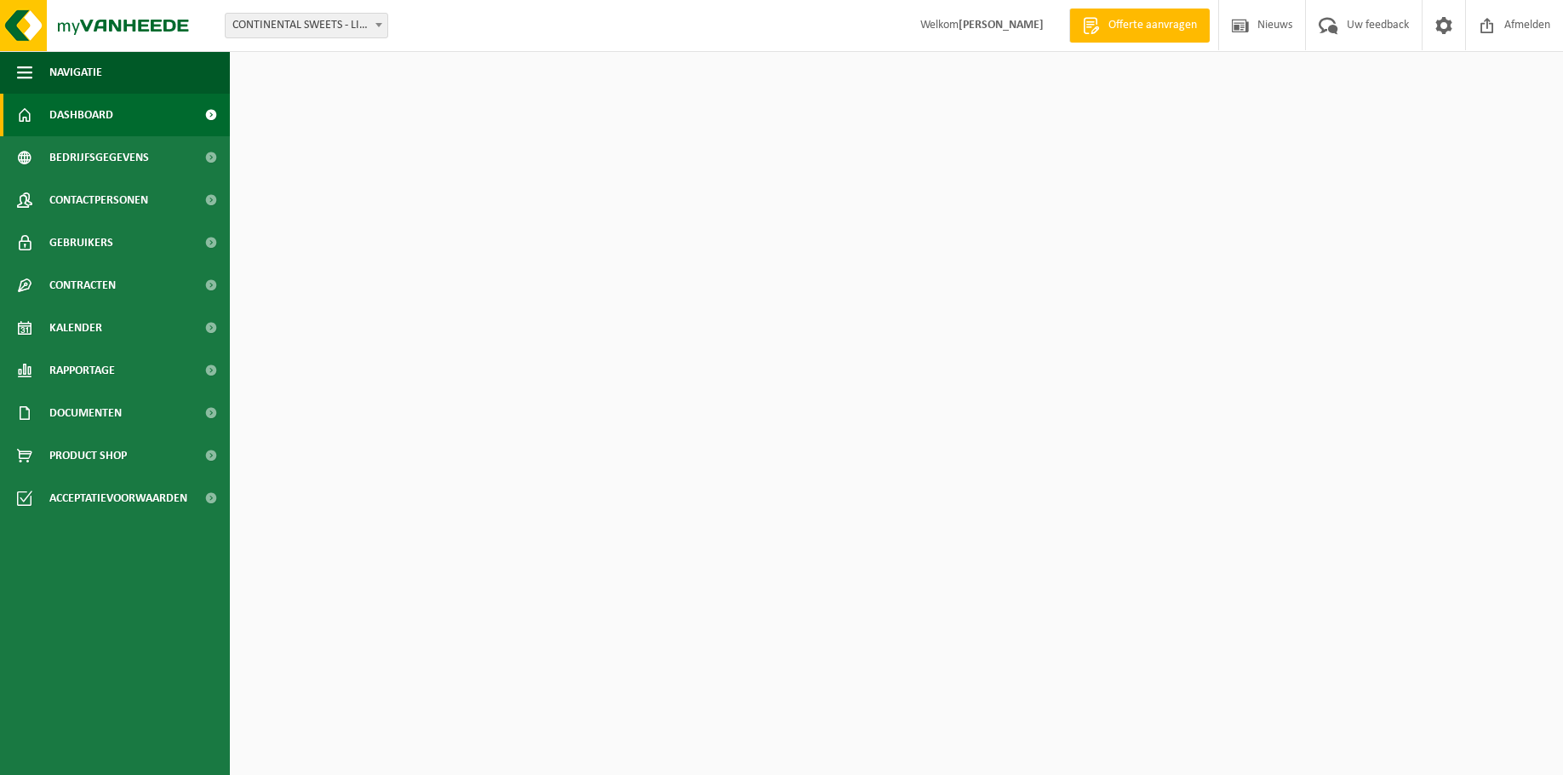 The image size is (1563, 775). Describe the element at coordinates (88, 455) in the screenshot. I see `span: Product Shop` at that location.